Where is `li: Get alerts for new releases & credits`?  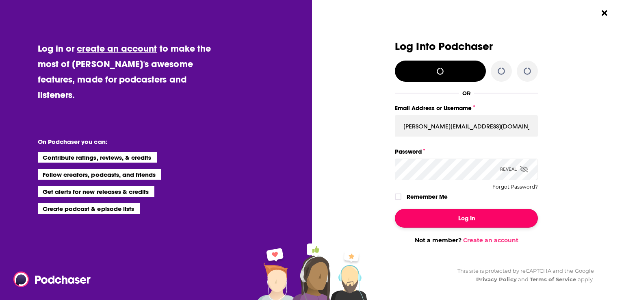
li: Get alerts for new releases & credits is located at coordinates (96, 191).